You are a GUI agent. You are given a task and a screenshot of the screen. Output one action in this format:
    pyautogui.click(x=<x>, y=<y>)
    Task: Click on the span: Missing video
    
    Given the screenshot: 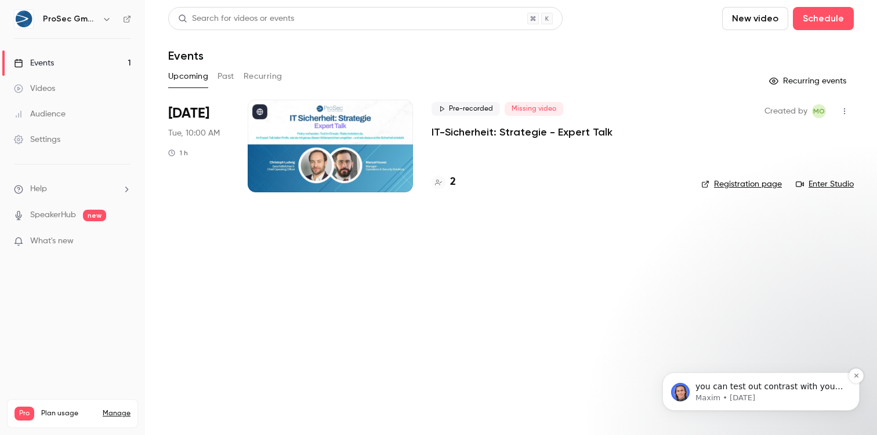 What is the action you would take?
    pyautogui.click(x=533, y=109)
    